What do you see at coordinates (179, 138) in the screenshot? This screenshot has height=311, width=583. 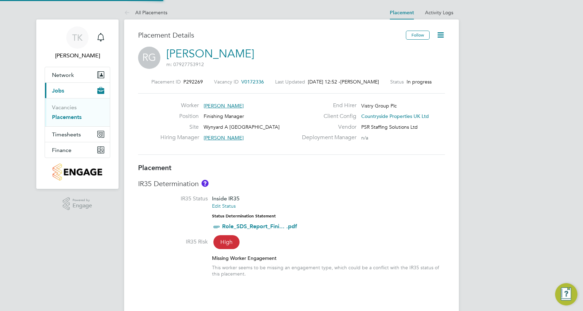 I see `label: Hiring Manager` at bounding box center [179, 138].